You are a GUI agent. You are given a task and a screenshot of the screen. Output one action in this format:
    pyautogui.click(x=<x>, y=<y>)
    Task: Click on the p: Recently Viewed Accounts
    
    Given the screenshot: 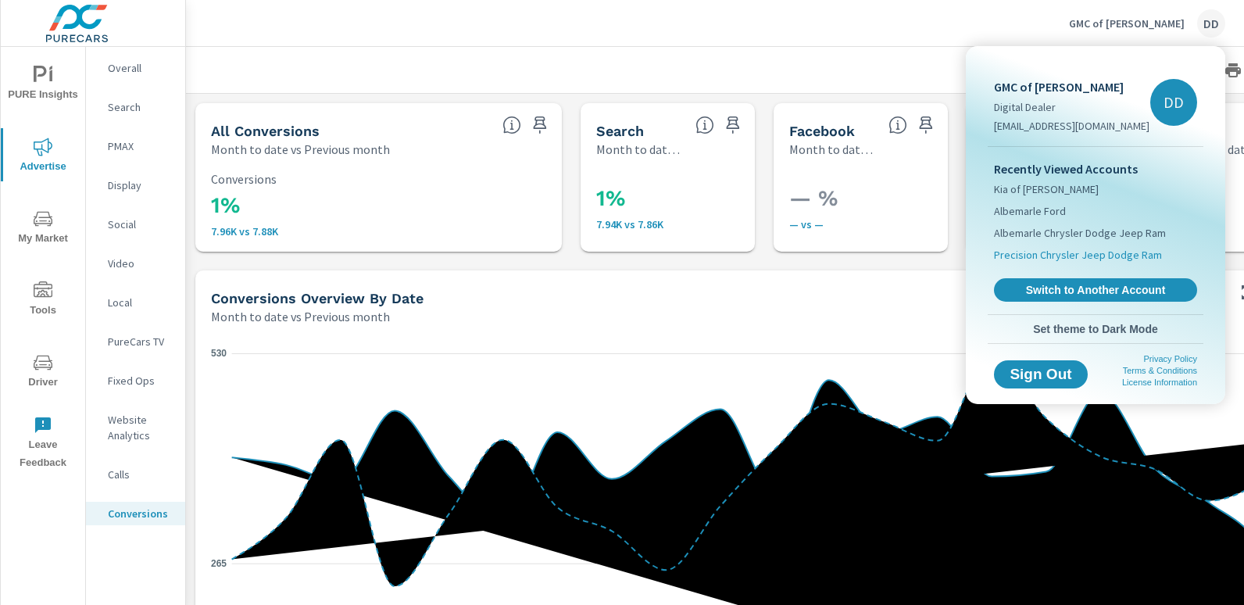 What is the action you would take?
    pyautogui.click(x=1096, y=169)
    